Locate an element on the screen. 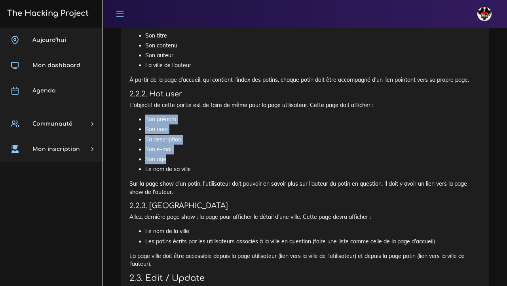  li: Le nom de sa ville is located at coordinates (312, 169).